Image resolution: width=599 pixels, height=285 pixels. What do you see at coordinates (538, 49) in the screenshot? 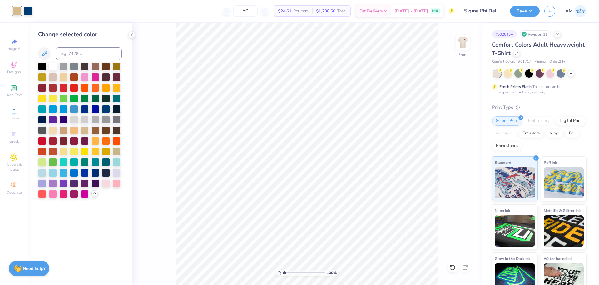
I see `span: Comfort Colors Adult Heavyweight T-Shirt` at bounding box center [538, 49].